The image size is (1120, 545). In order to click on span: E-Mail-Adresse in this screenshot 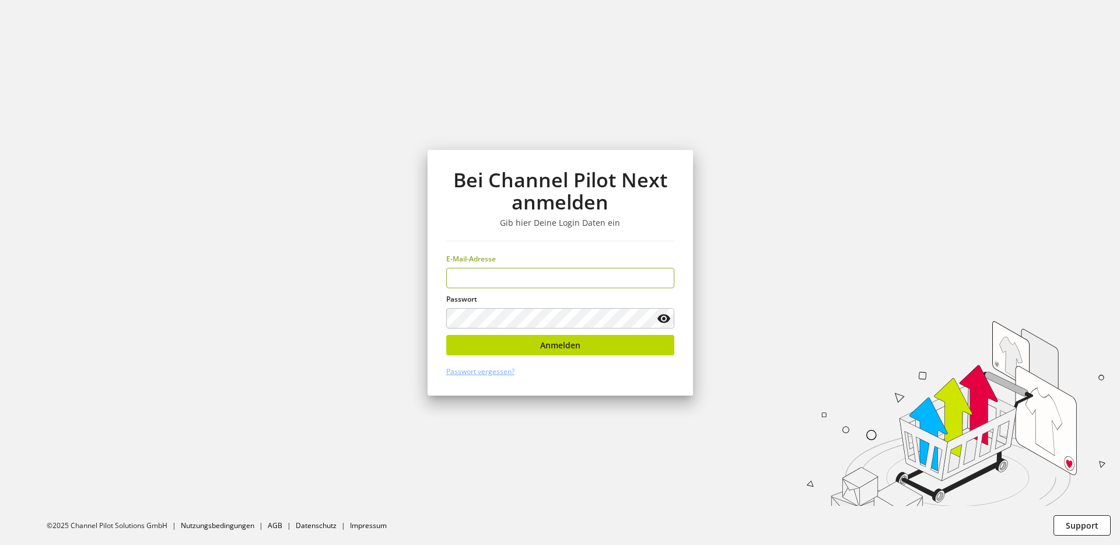, I will do `click(471, 258)`.